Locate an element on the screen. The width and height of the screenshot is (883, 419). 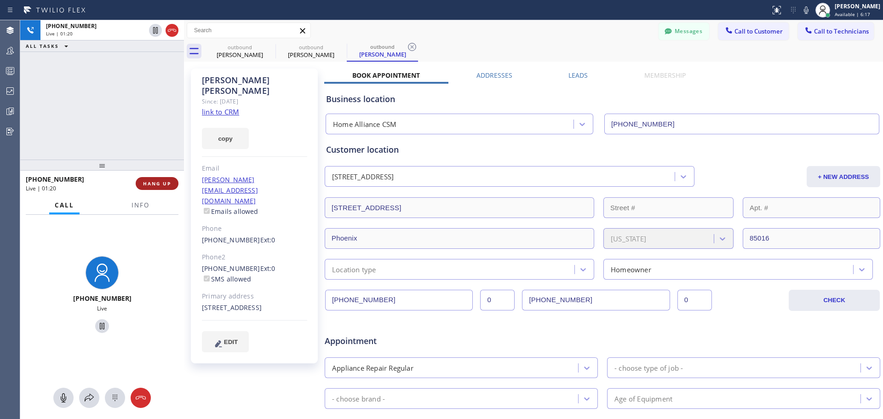
input: City is located at coordinates (460, 238).